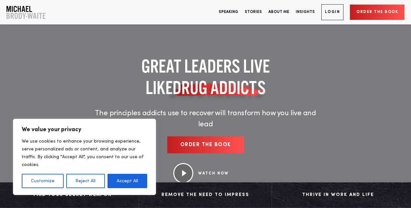 Image resolution: width=411 pixels, height=208 pixels. I want to click on span: The principles addicts use to recover will transform how you live and lead, so click(205, 119).